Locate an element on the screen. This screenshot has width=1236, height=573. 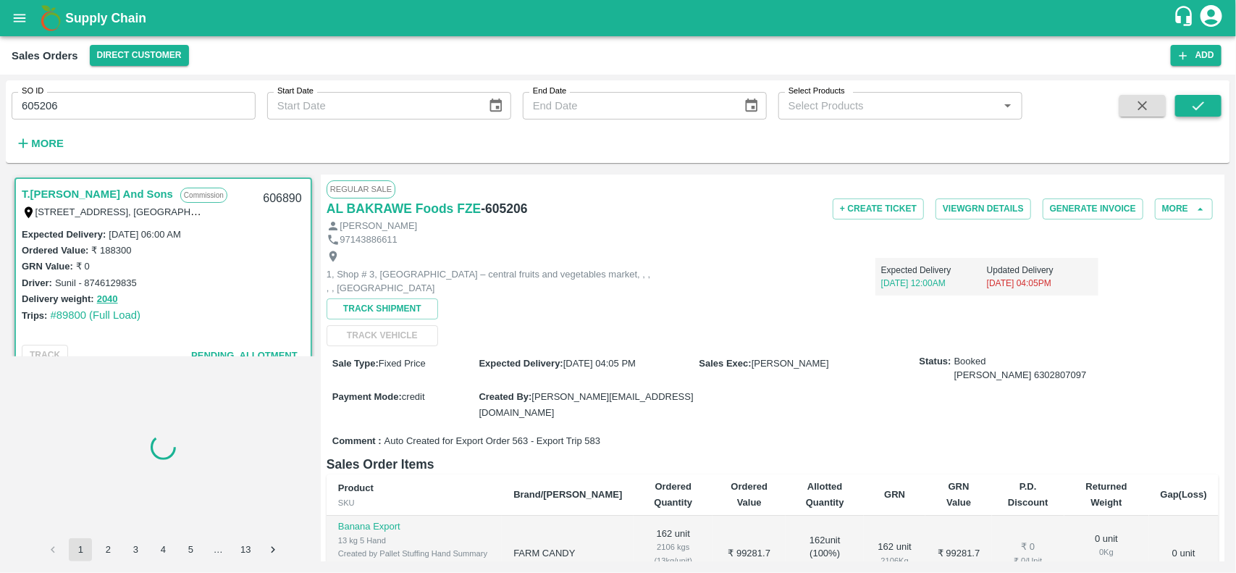
button: Go to page 3 is located at coordinates (135, 550).